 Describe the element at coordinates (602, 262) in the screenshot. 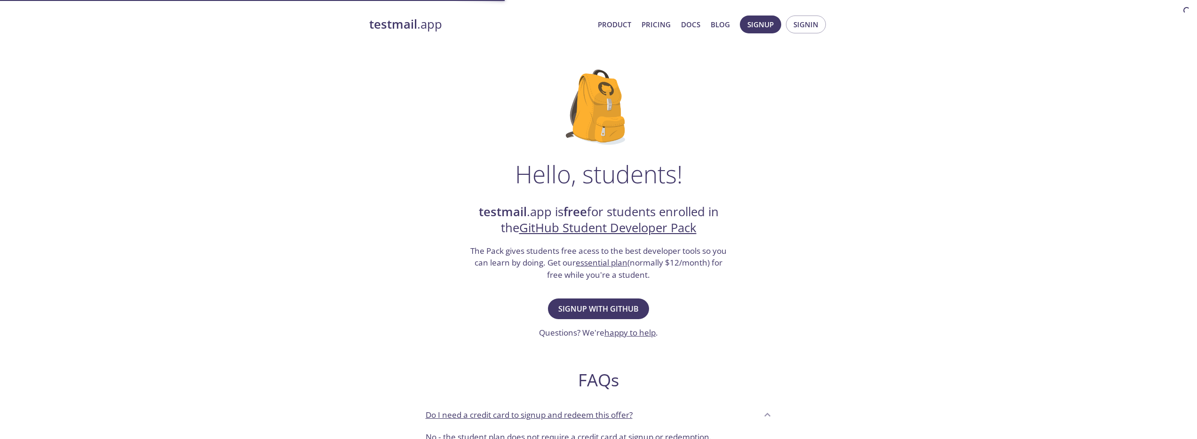

I see `a: essential plan` at that location.